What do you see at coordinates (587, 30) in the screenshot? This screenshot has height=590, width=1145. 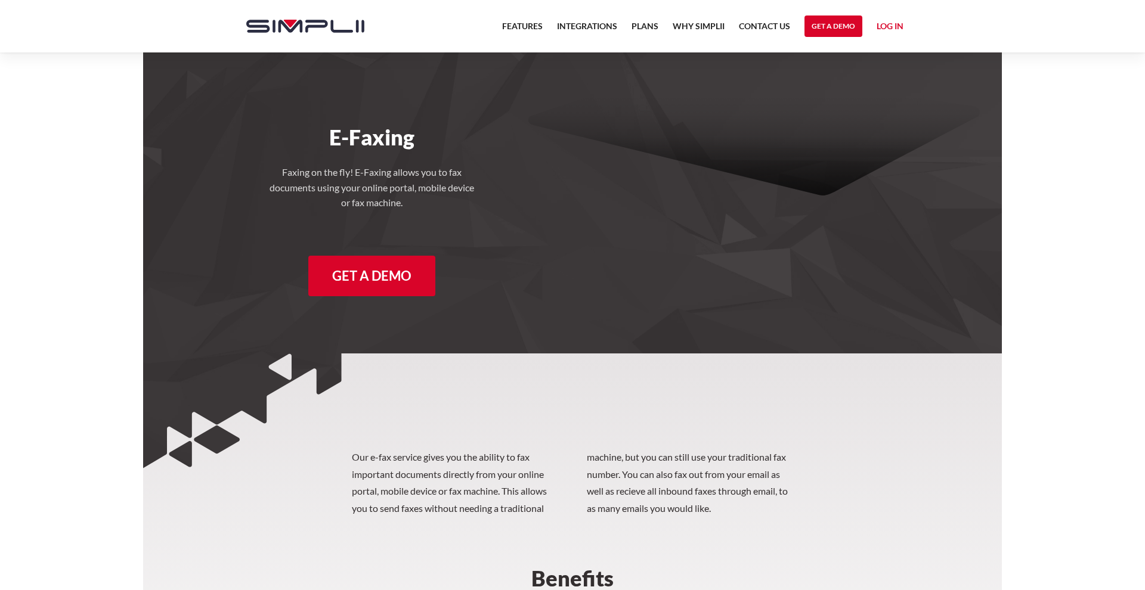 I see `a: Integrations` at bounding box center [587, 30].